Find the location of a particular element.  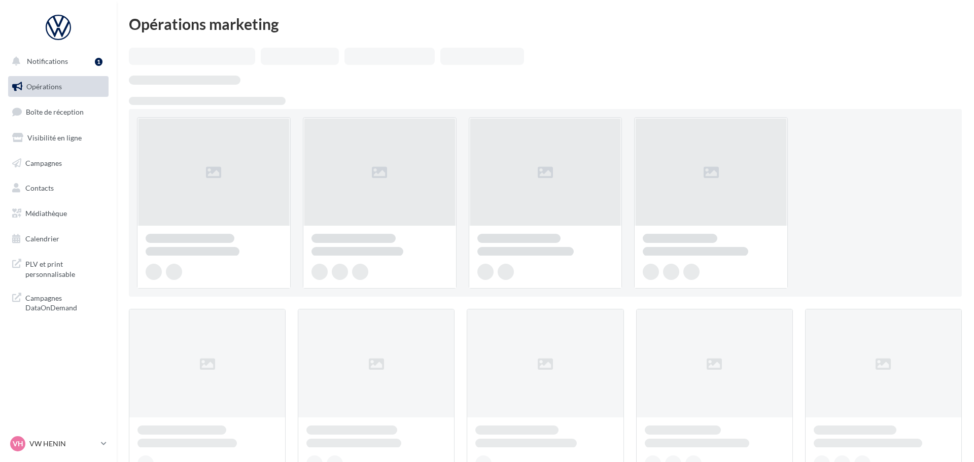

span: PLV et print personnalisable is located at coordinates (65, 268).